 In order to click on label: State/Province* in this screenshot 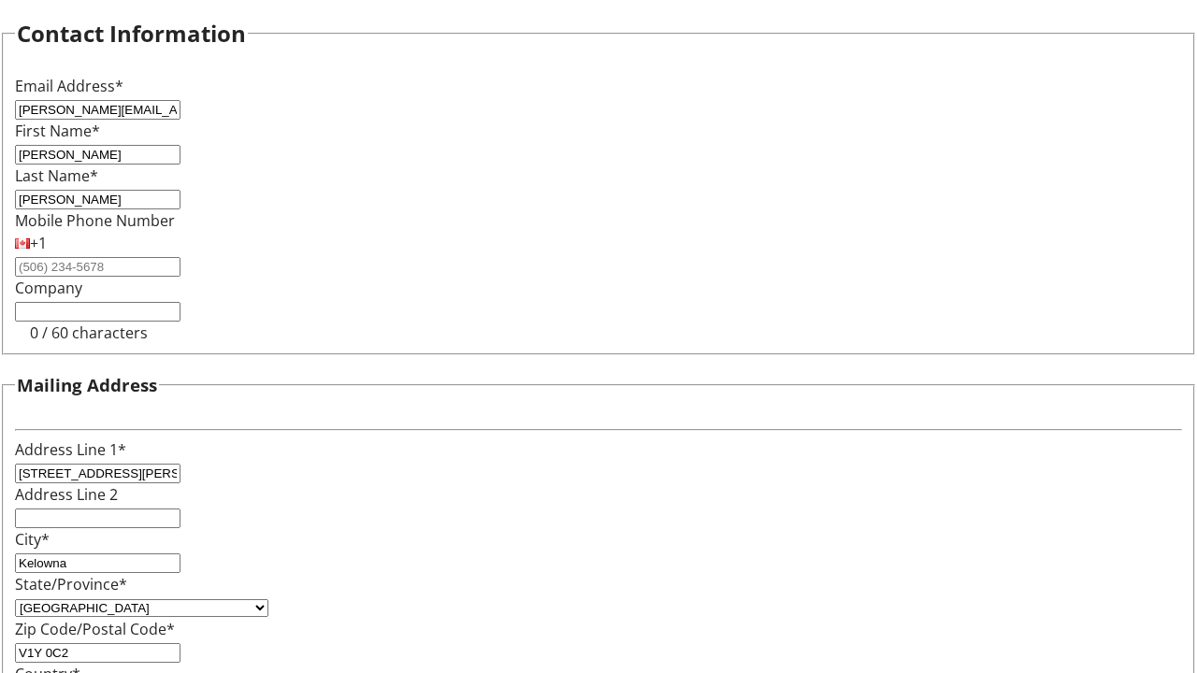, I will do `click(71, 585)`.